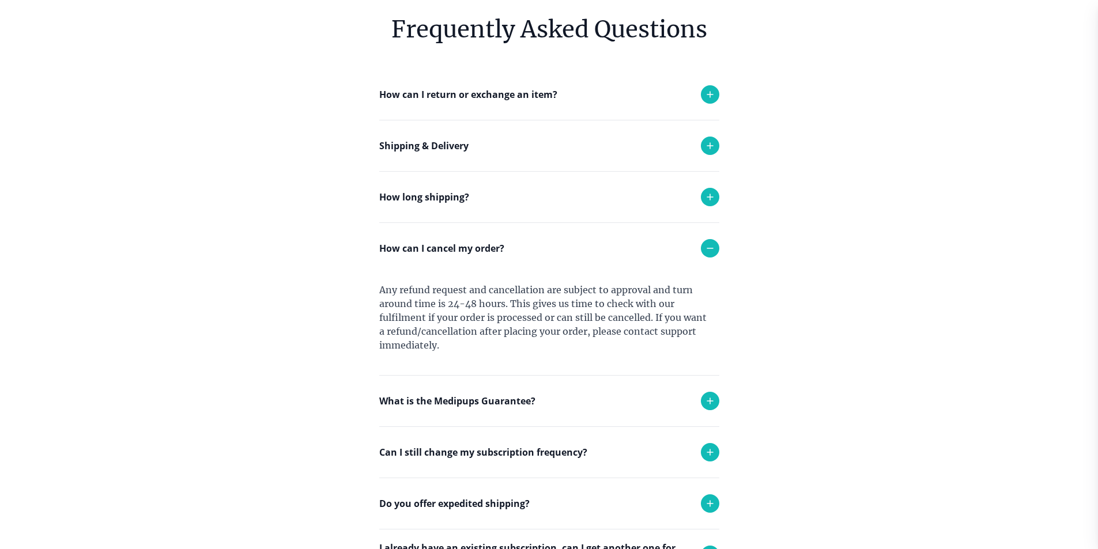  What do you see at coordinates (424, 197) in the screenshot?
I see `p: How long shipping?` at bounding box center [424, 197].